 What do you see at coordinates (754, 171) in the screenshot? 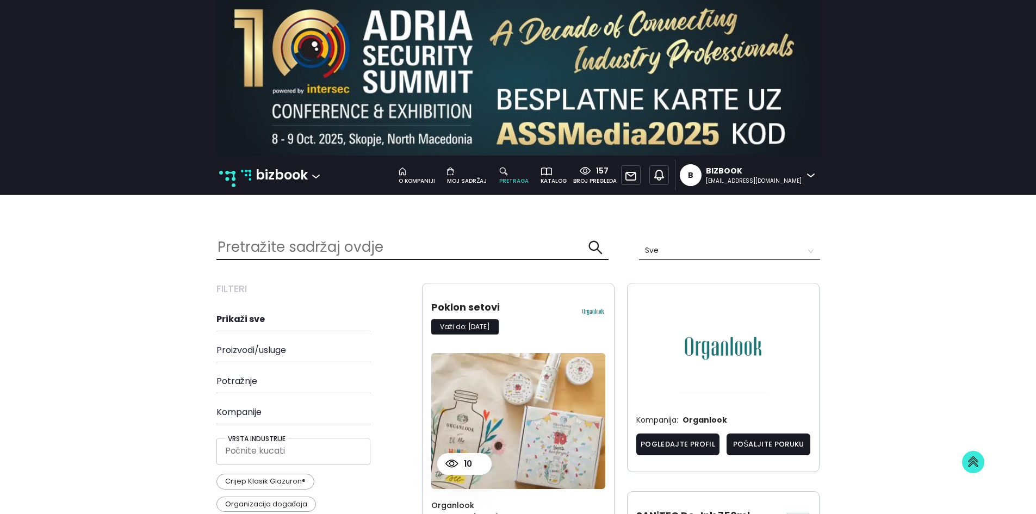
I see `div: Bizbook` at bounding box center [754, 171].